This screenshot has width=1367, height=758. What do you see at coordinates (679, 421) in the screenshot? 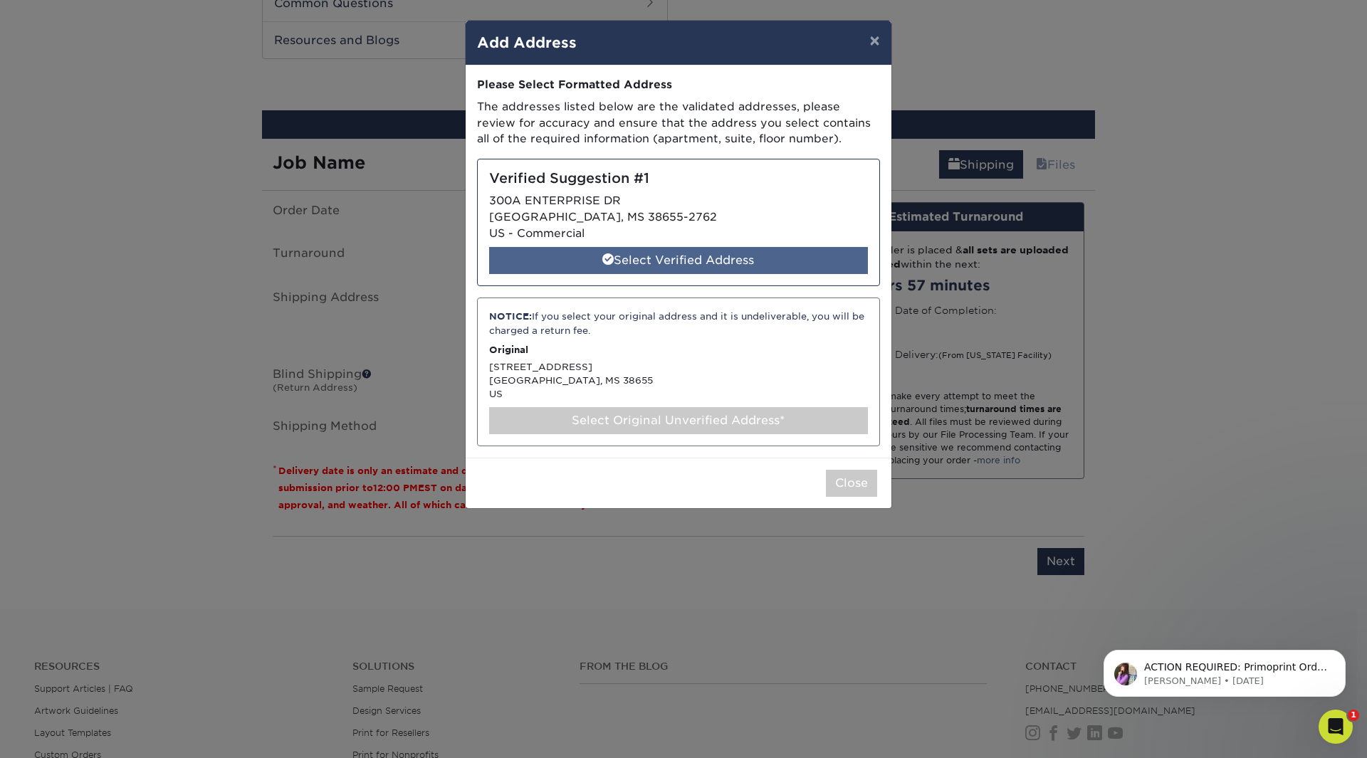
I see `div: Select Original Unverified Address*` at bounding box center [679, 421].